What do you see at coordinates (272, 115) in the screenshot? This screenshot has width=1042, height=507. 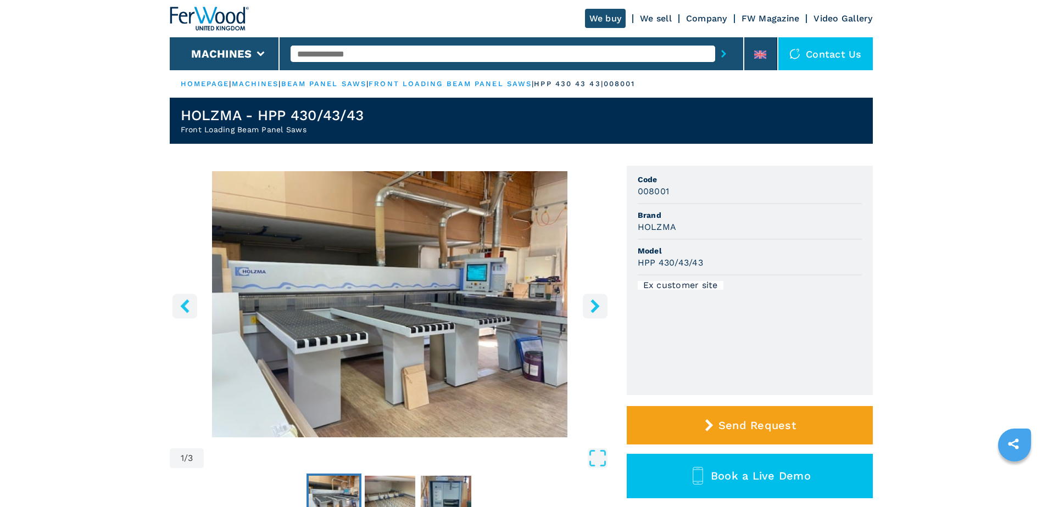 I see `h1: HOLZMA - HPP 430/43/43` at bounding box center [272, 115].